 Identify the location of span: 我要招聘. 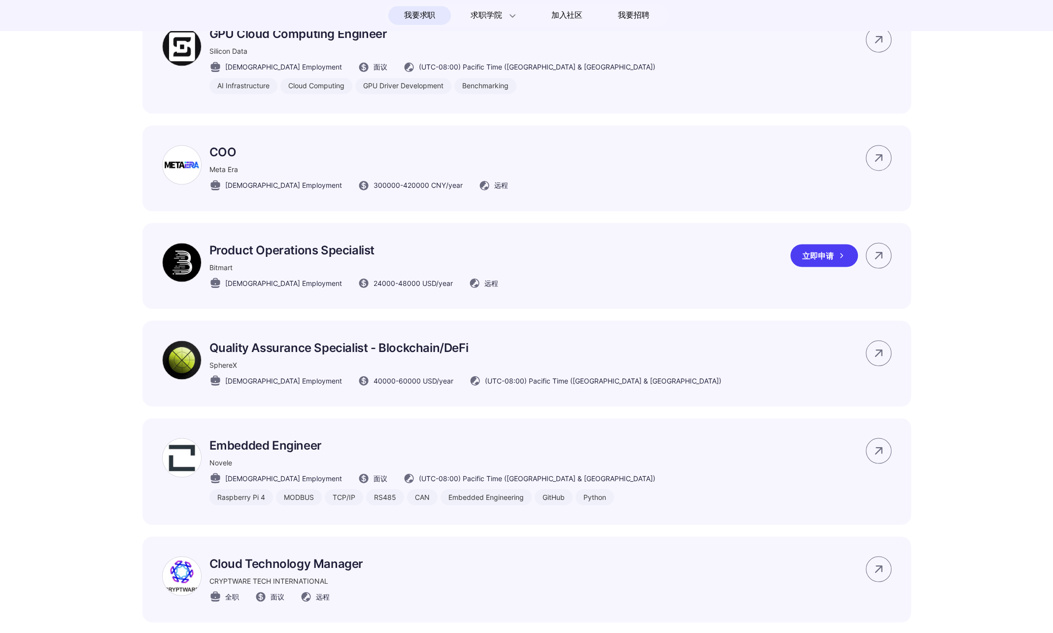
(633, 15).